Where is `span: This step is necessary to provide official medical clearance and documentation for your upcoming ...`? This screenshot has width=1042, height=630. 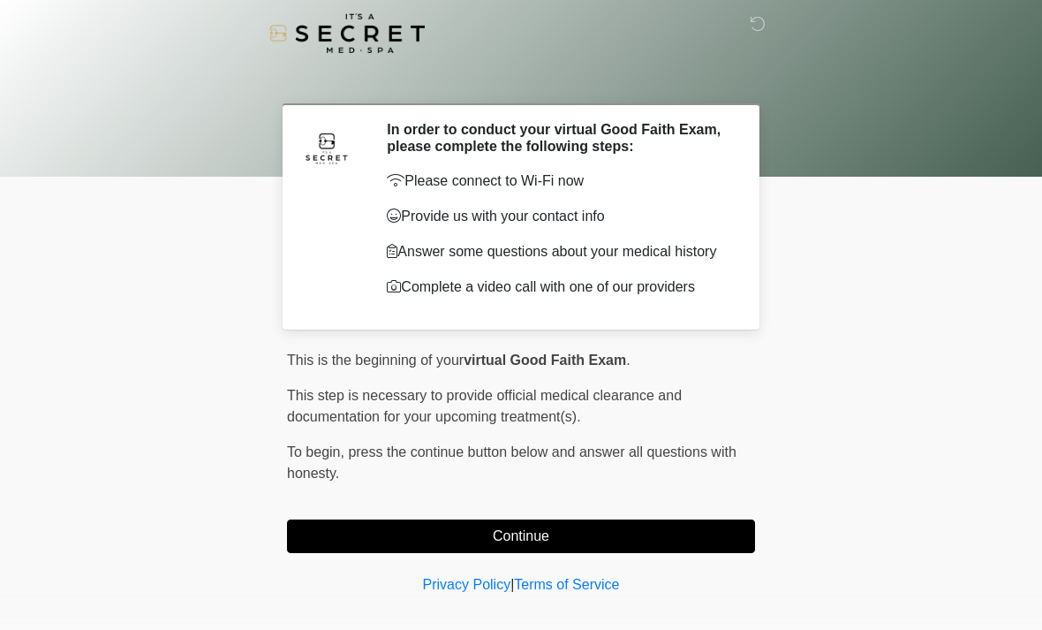
span: This step is necessary to provide official medical clearance and documentation for your upcoming ... is located at coordinates (484, 405).